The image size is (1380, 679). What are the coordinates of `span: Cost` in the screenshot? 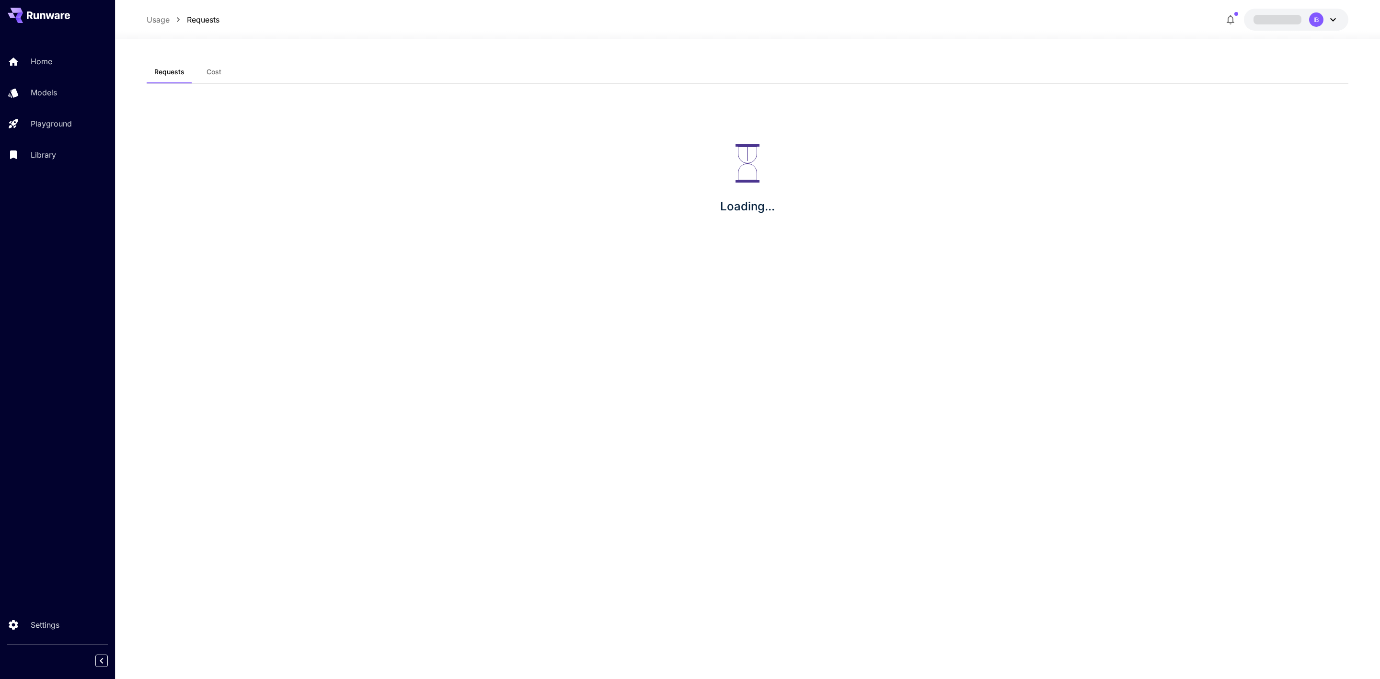 It's located at (214, 72).